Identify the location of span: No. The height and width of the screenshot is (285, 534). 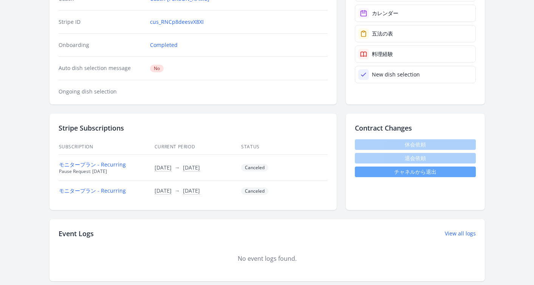
(157, 68).